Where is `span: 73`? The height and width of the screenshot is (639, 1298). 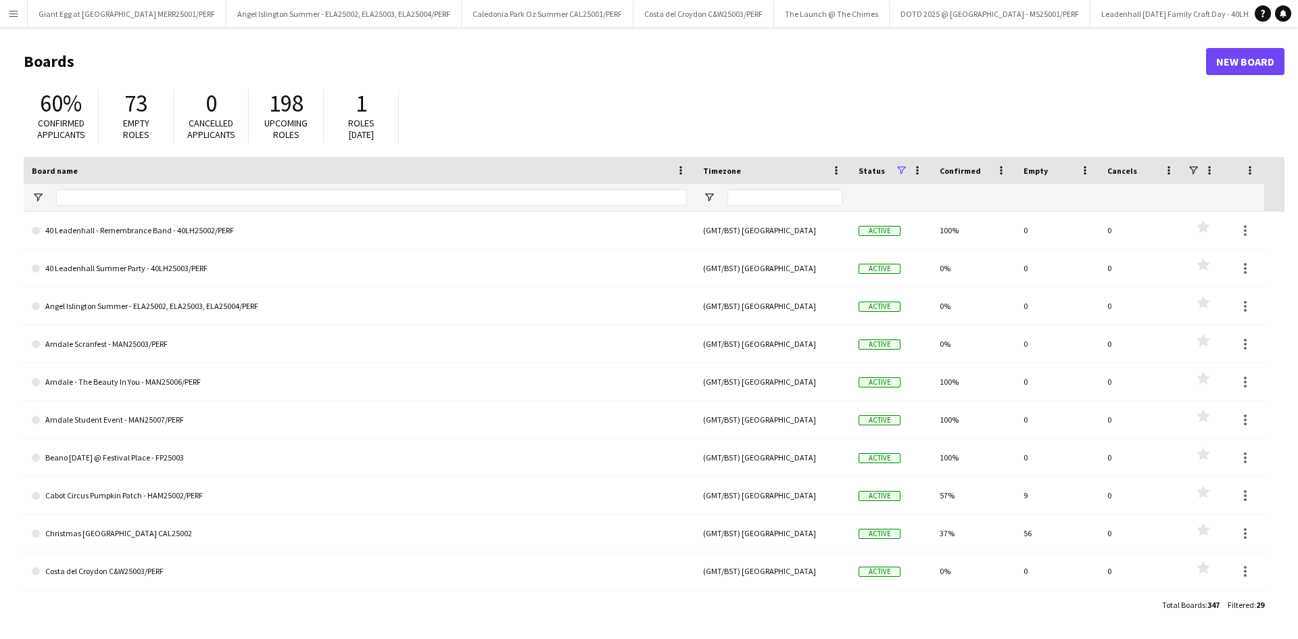 span: 73 is located at coordinates (136, 103).